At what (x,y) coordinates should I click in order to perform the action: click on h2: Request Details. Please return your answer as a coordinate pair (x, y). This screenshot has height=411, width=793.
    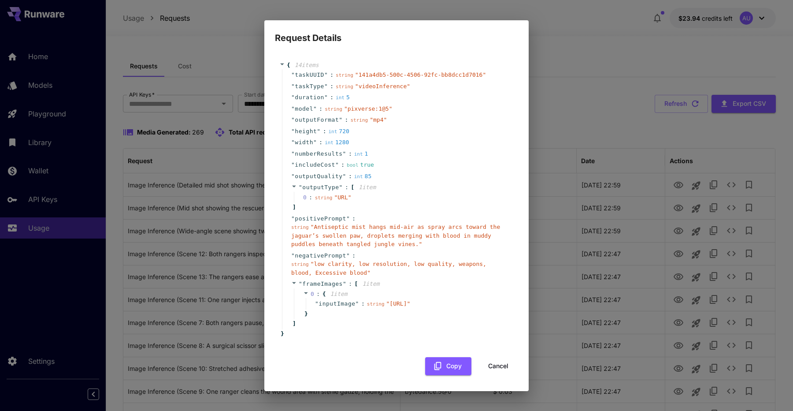
    Looking at the image, I should click on (396, 33).